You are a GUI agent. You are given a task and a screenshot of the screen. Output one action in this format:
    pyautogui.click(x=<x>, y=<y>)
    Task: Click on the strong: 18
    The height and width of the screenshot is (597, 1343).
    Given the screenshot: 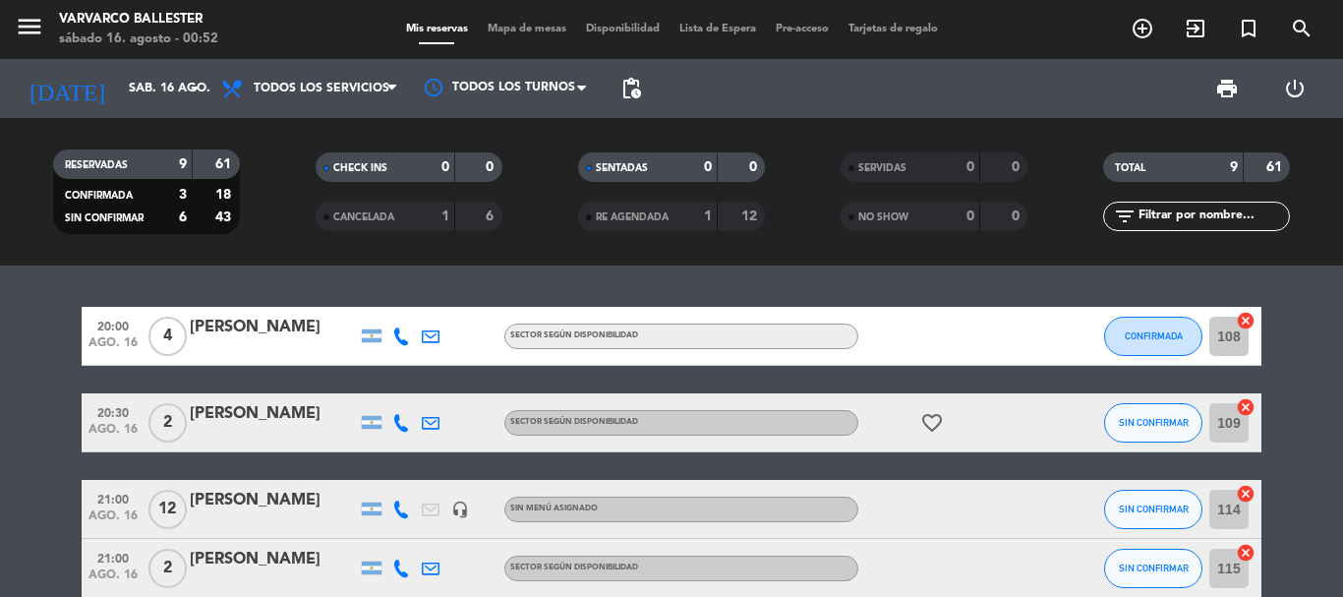 What is the action you would take?
    pyautogui.click(x=225, y=195)
    